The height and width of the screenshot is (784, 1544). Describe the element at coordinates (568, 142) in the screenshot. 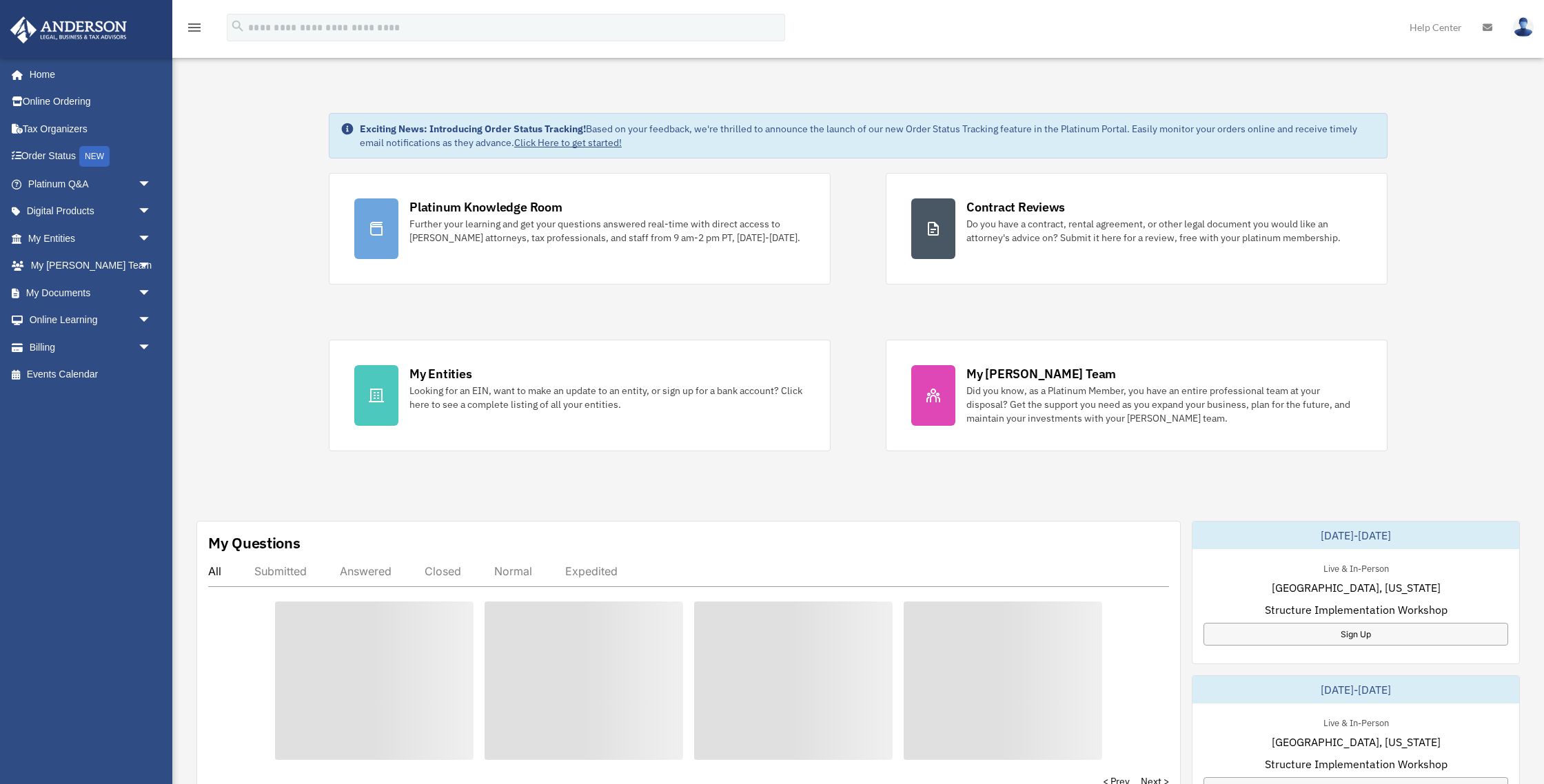

I see `a: Click Here to get started!` at that location.